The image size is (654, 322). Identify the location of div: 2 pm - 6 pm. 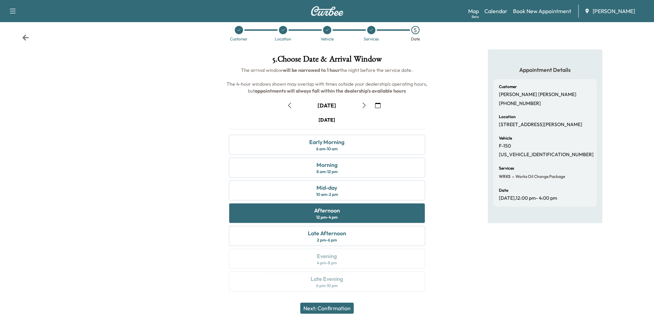
(327, 240).